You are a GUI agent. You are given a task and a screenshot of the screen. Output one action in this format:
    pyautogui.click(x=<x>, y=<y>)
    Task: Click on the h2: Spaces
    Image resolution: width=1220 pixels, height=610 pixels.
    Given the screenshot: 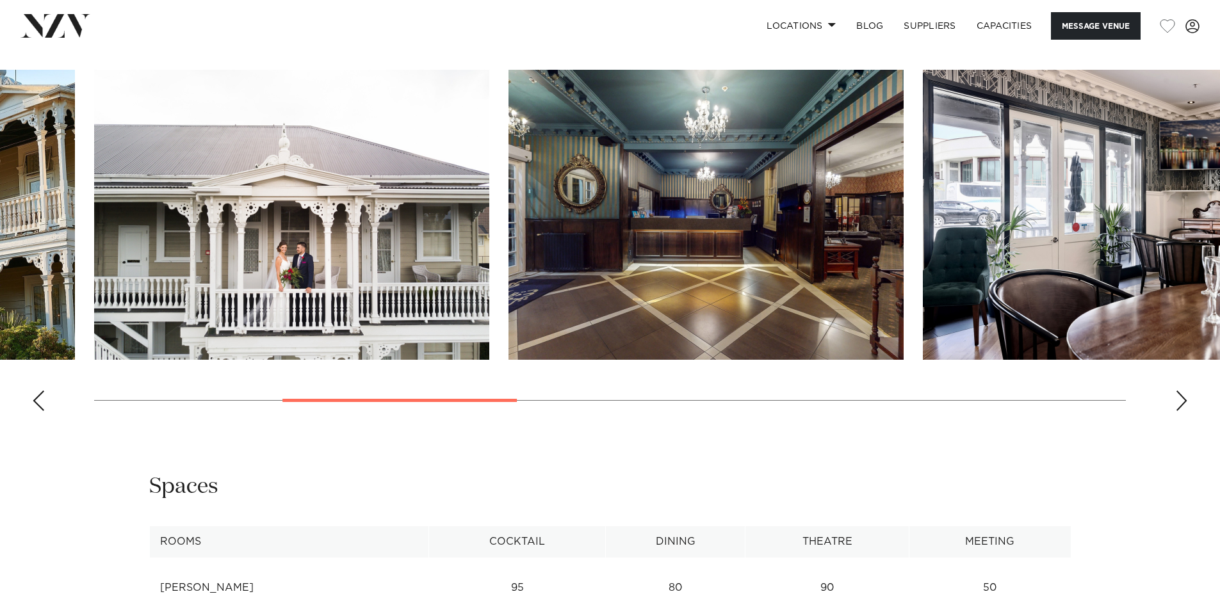 What is the action you would take?
    pyautogui.click(x=184, y=487)
    